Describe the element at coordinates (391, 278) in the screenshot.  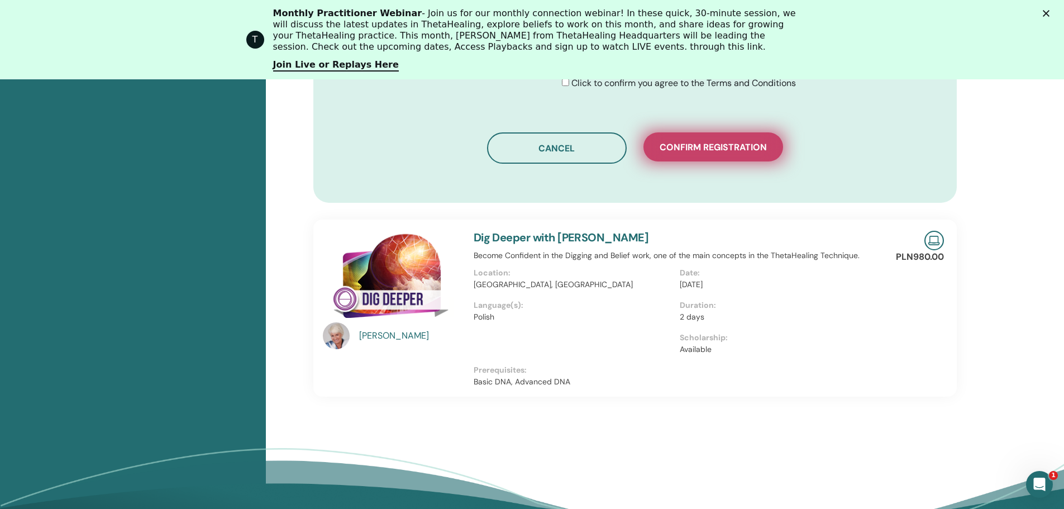
I see `img: Dig Deeper` at that location.